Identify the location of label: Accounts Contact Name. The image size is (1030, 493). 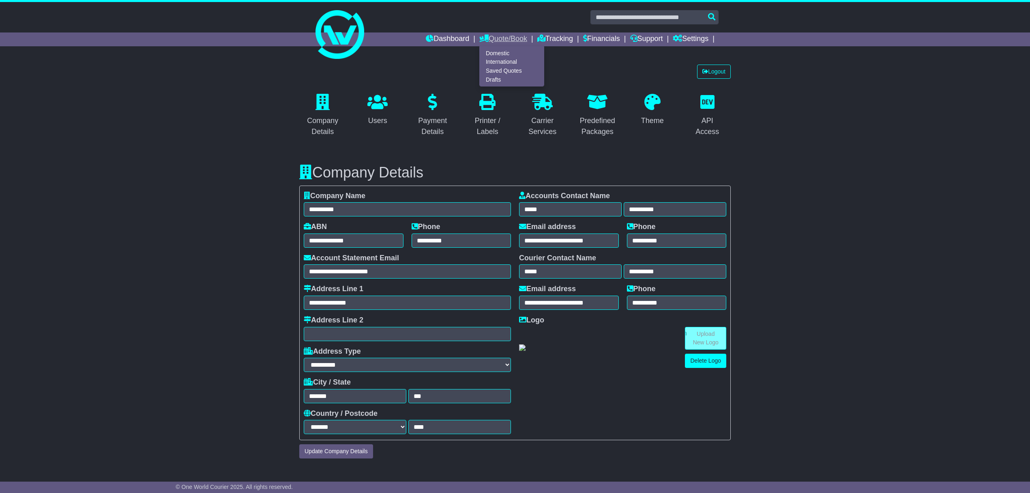
(565, 196).